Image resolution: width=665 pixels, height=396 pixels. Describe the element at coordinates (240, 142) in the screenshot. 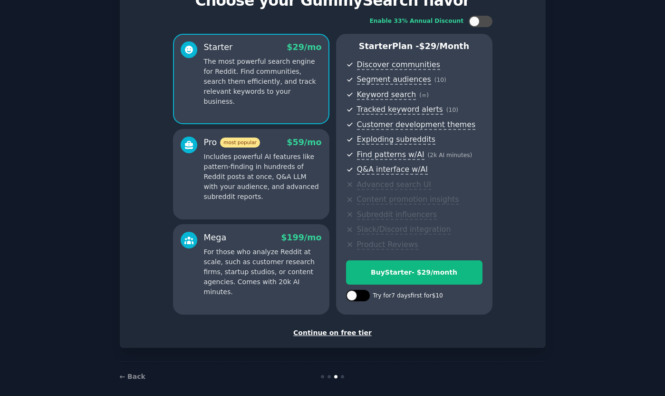

I see `span: most popular` at that location.